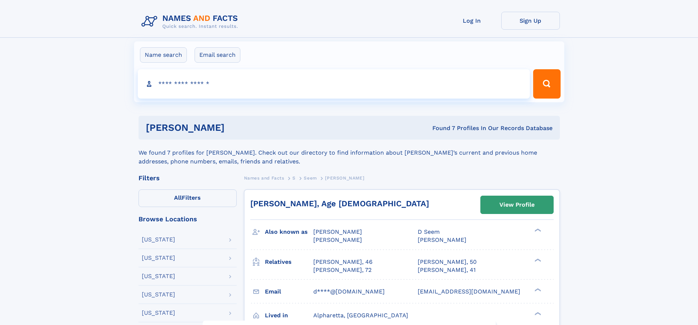  What do you see at coordinates (289, 232) in the screenshot?
I see `h3: Also known as` at bounding box center [289, 232].